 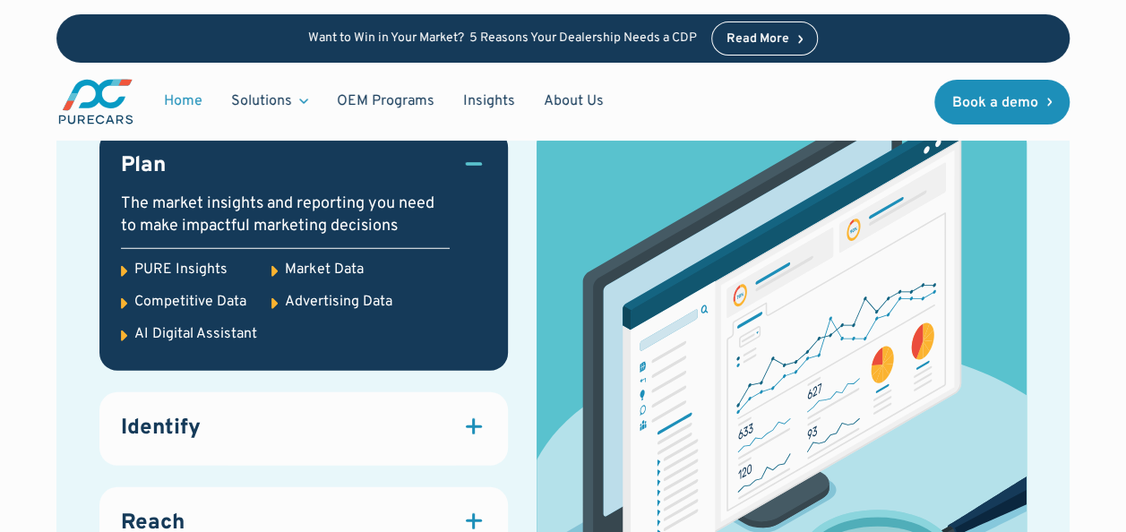 I want to click on div: AI Digital Assistant, so click(x=195, y=334).